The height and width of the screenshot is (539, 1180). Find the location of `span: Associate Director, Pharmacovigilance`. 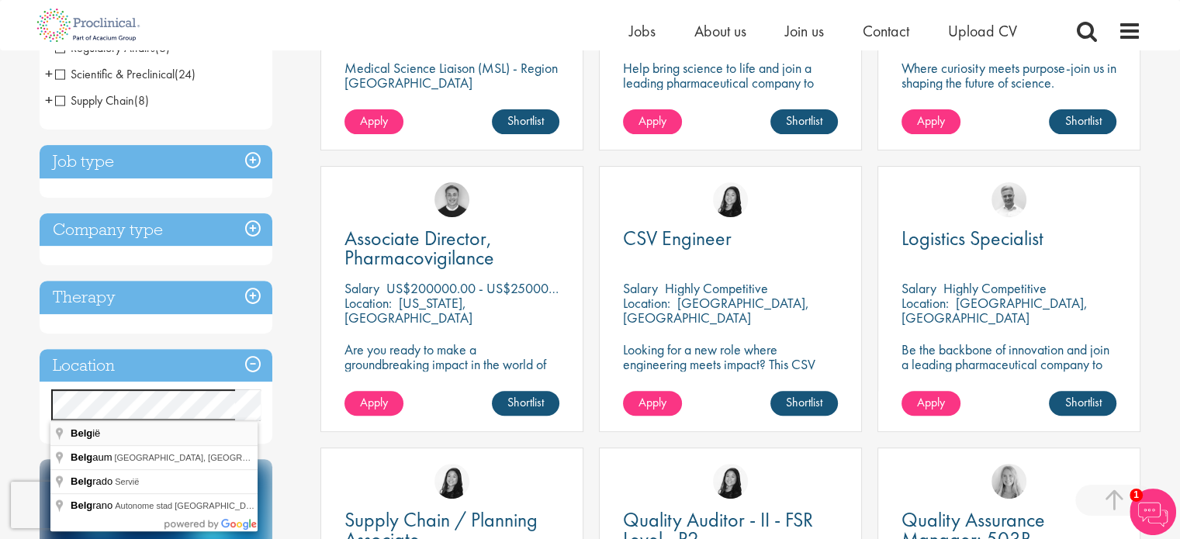

span: Associate Director, Pharmacovigilance is located at coordinates (419, 247).